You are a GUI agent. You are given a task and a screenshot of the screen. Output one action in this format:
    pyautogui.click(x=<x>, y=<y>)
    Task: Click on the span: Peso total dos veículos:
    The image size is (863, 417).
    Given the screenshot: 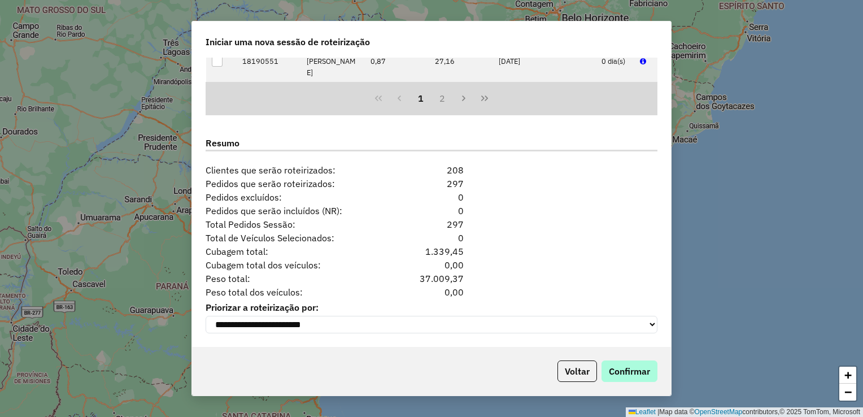 What is the action you would take?
    pyautogui.click(x=295, y=292)
    